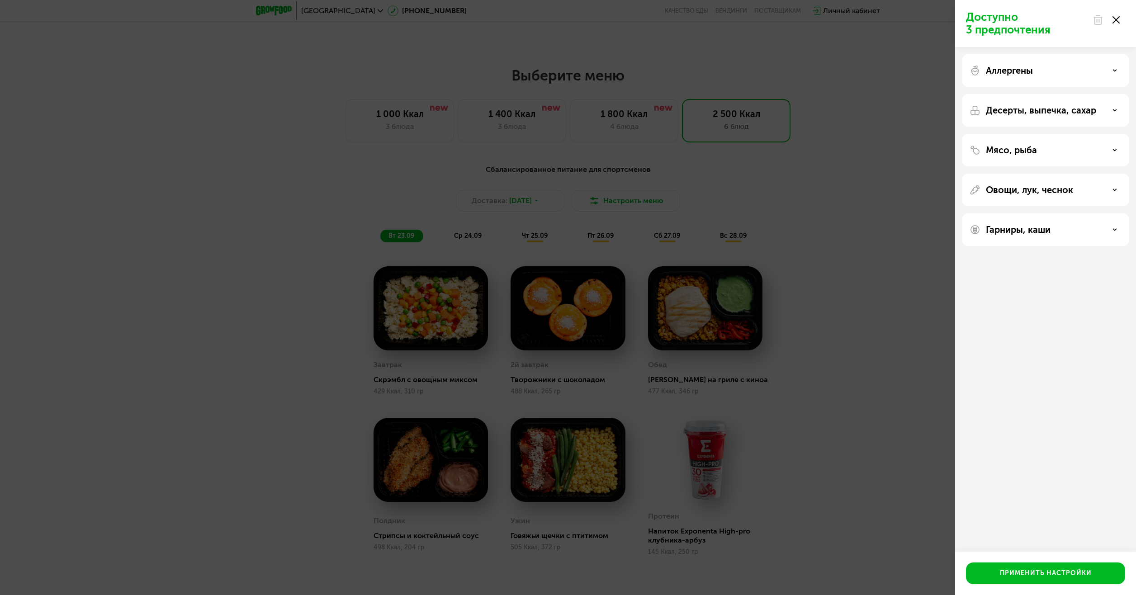  What do you see at coordinates (1041, 110) in the screenshot?
I see `p: Десерты, выпечка, сахар` at bounding box center [1041, 110].